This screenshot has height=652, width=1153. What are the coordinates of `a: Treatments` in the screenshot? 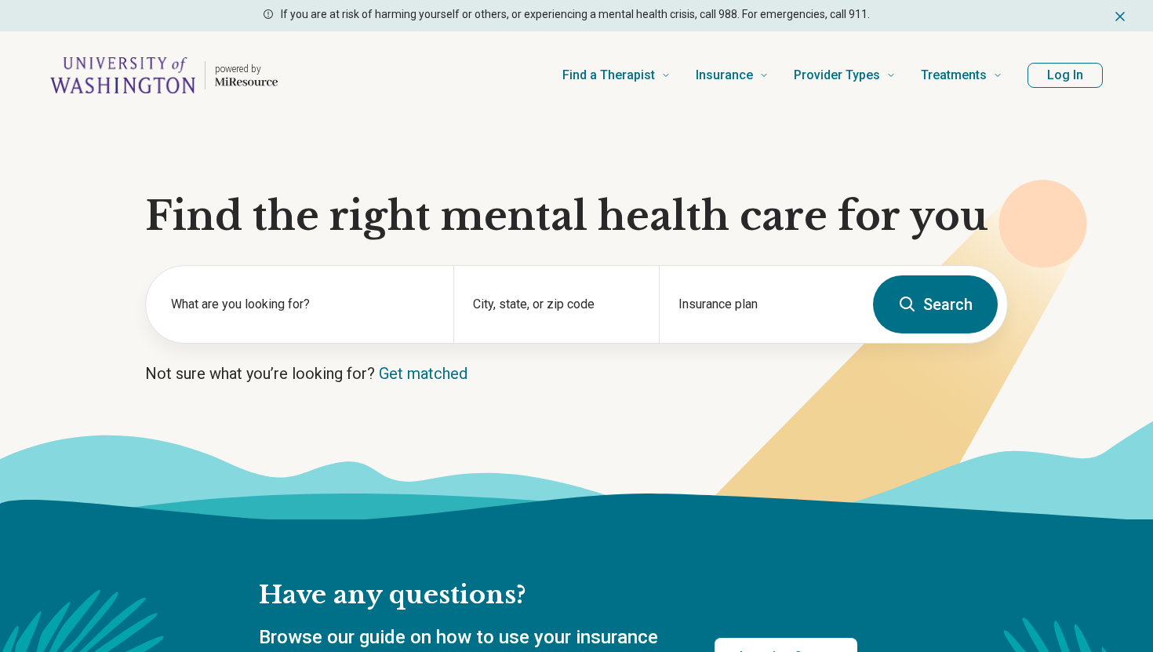 It's located at (962, 75).